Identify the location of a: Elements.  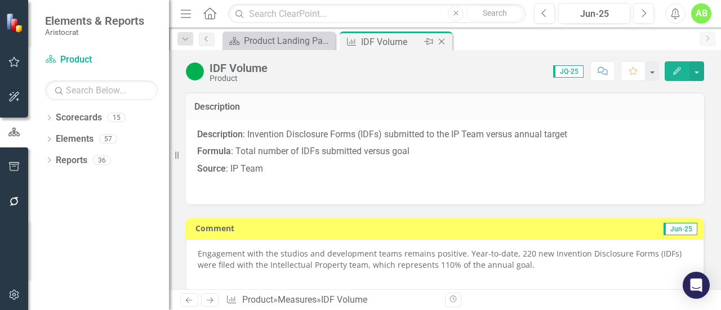
(74, 139).